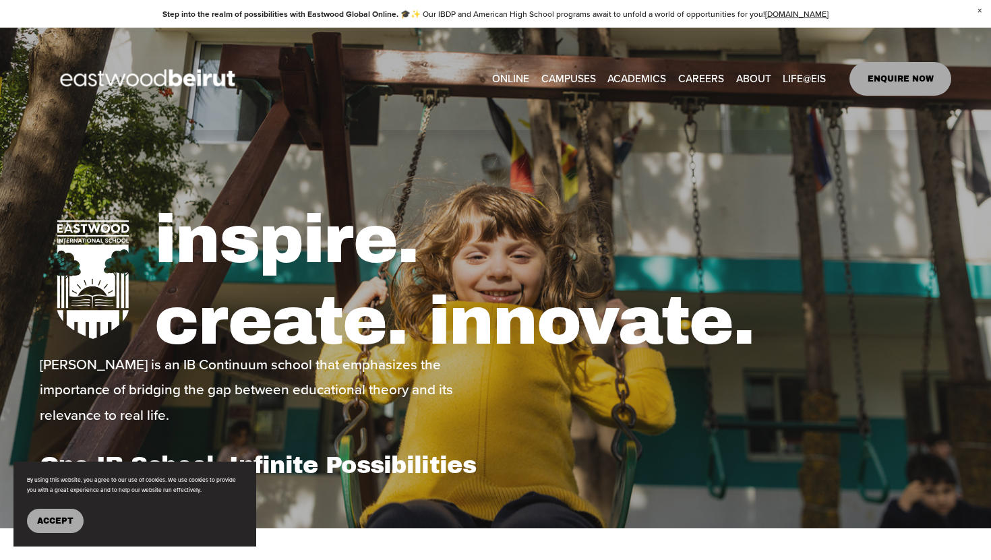  What do you see at coordinates (701, 78) in the screenshot?
I see `a: CAREERS` at bounding box center [701, 78].